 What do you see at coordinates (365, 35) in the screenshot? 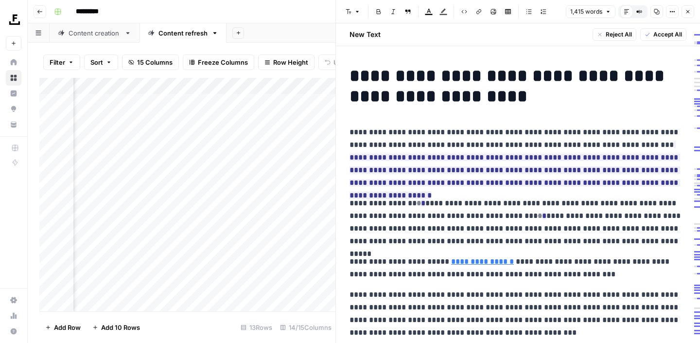
I see `h2: New Text` at bounding box center [365, 35].